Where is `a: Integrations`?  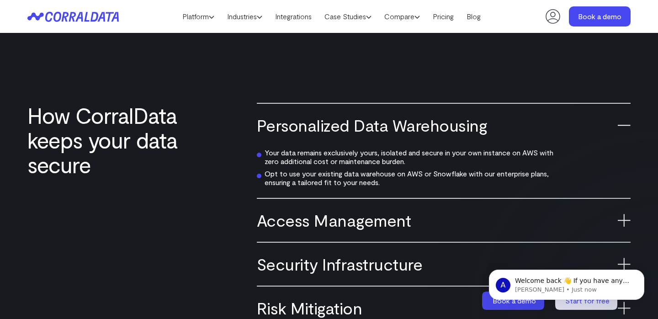 a: Integrations is located at coordinates (293, 16).